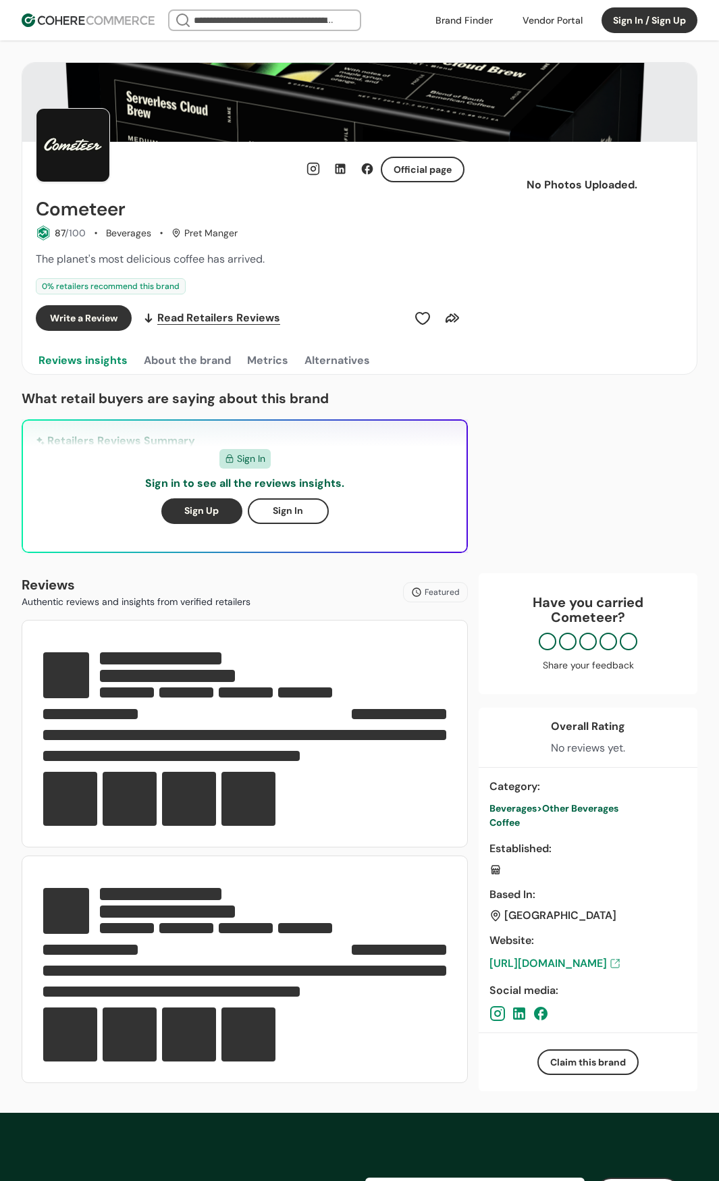  Describe the element at coordinates (588, 822) in the screenshot. I see `div: Coffee` at that location.